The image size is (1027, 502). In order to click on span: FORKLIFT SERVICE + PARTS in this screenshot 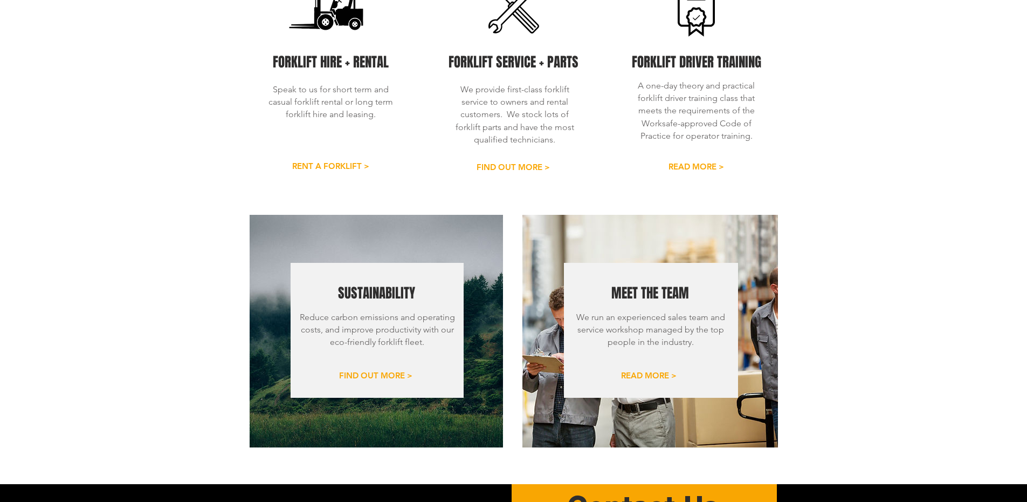, I will do `click(513, 62)`.